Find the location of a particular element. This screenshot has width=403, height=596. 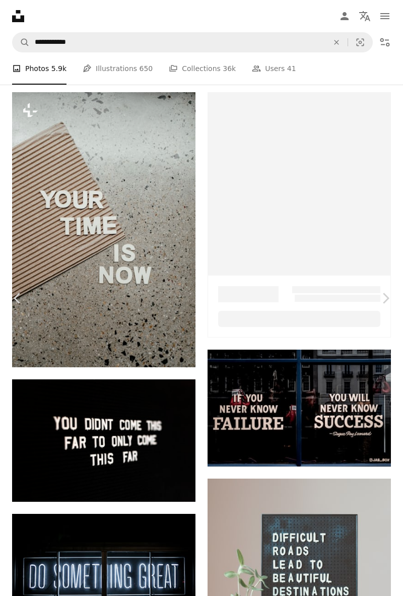

a: Next is located at coordinates (385, 298).